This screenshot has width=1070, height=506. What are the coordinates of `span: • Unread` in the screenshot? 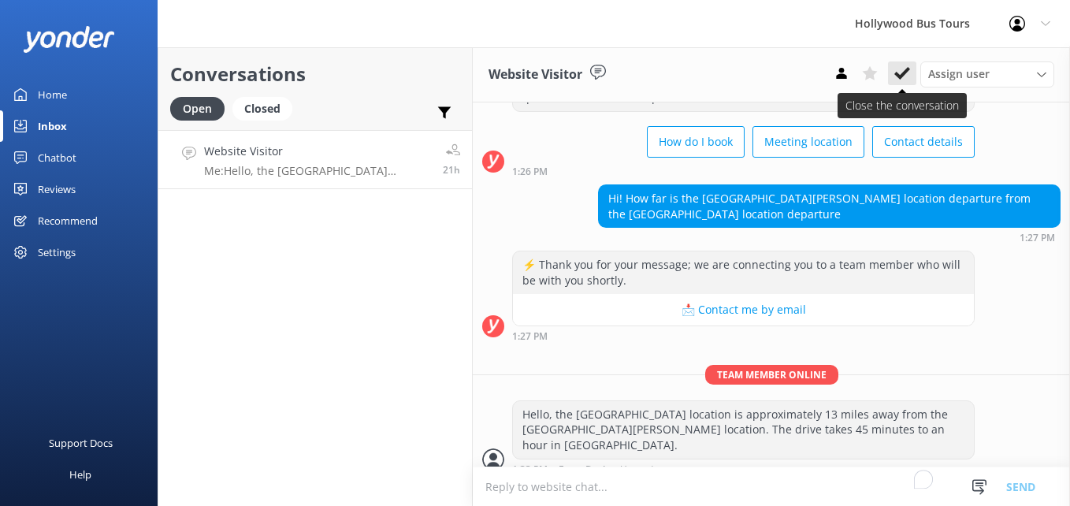 It's located at (633, 469).